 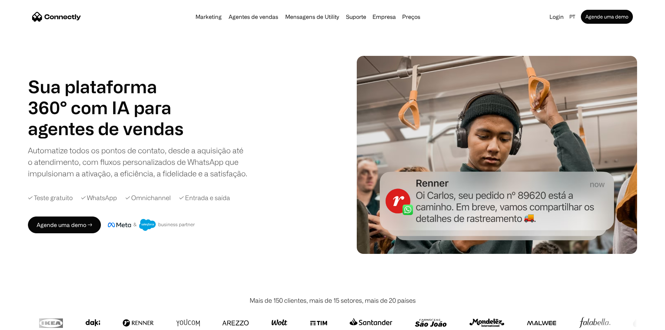 What do you see at coordinates (312, 17) in the screenshot?
I see `a: Mensagens de Utility` at bounding box center [312, 17].